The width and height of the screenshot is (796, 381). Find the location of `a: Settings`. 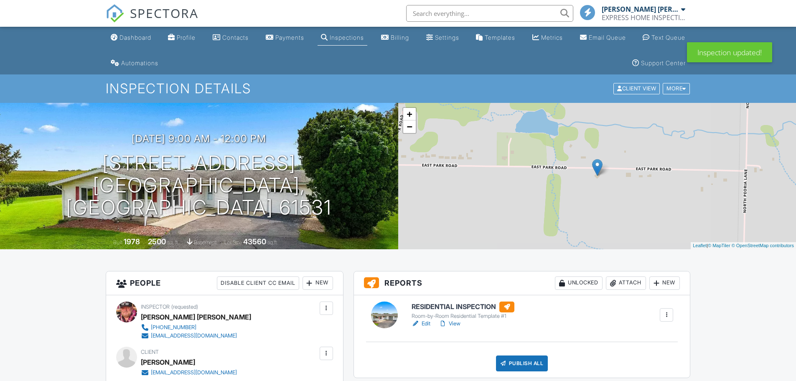

a: Settings is located at coordinates (442, 38).